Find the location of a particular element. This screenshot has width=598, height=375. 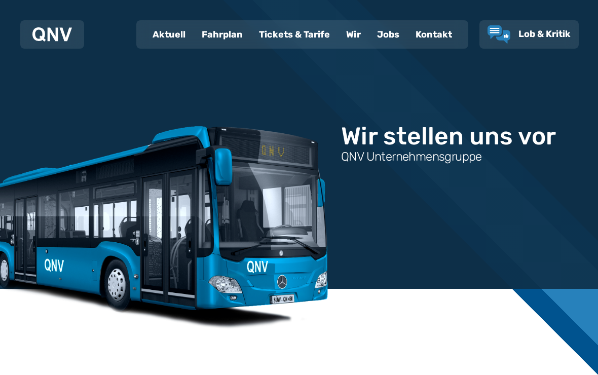

h3: QNV Unternehmensgruppe is located at coordinates (412, 157).